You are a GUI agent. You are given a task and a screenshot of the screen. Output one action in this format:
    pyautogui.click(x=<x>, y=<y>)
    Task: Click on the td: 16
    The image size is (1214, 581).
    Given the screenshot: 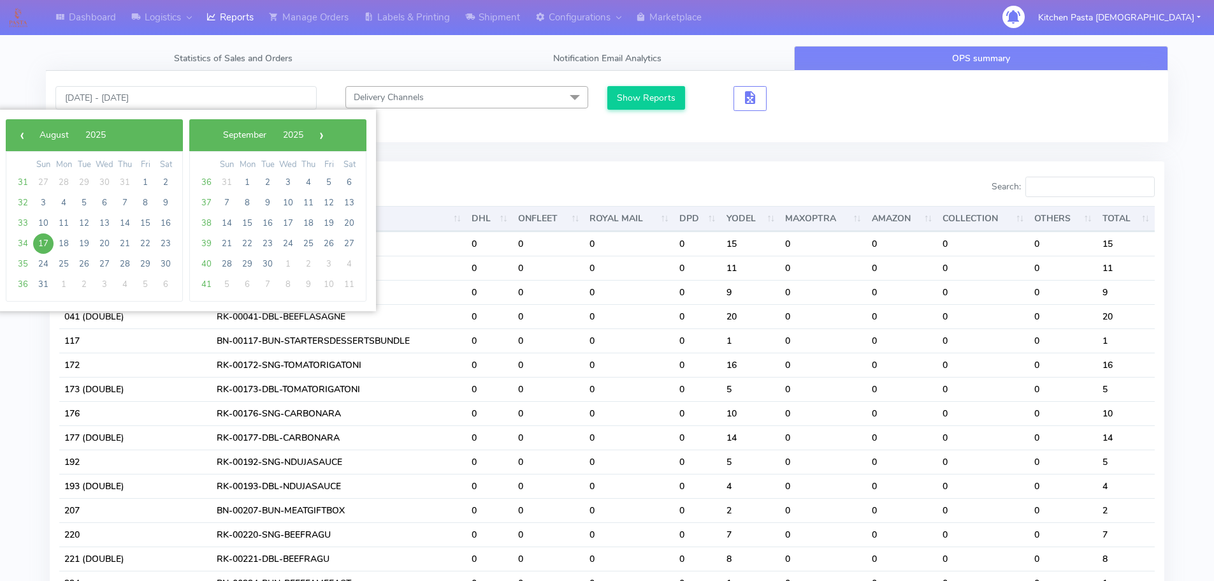 What is the action you would take?
    pyautogui.click(x=751, y=365)
    